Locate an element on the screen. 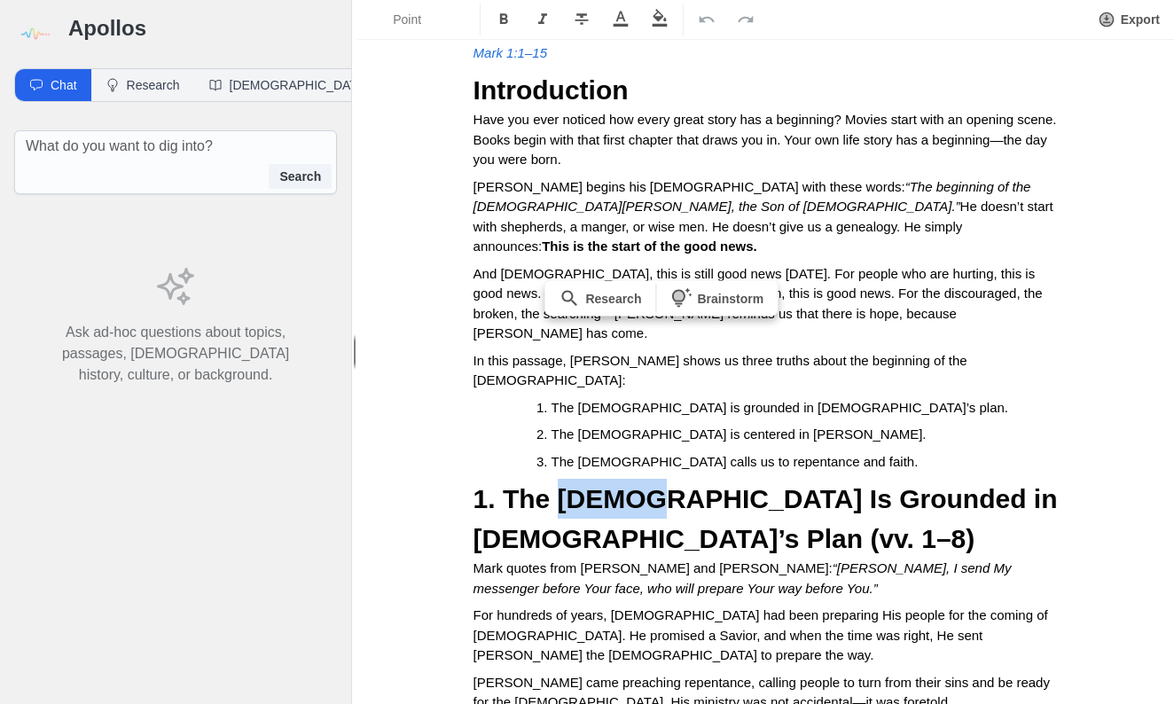 The image size is (1174, 704). button: Search is located at coordinates (300, 176).